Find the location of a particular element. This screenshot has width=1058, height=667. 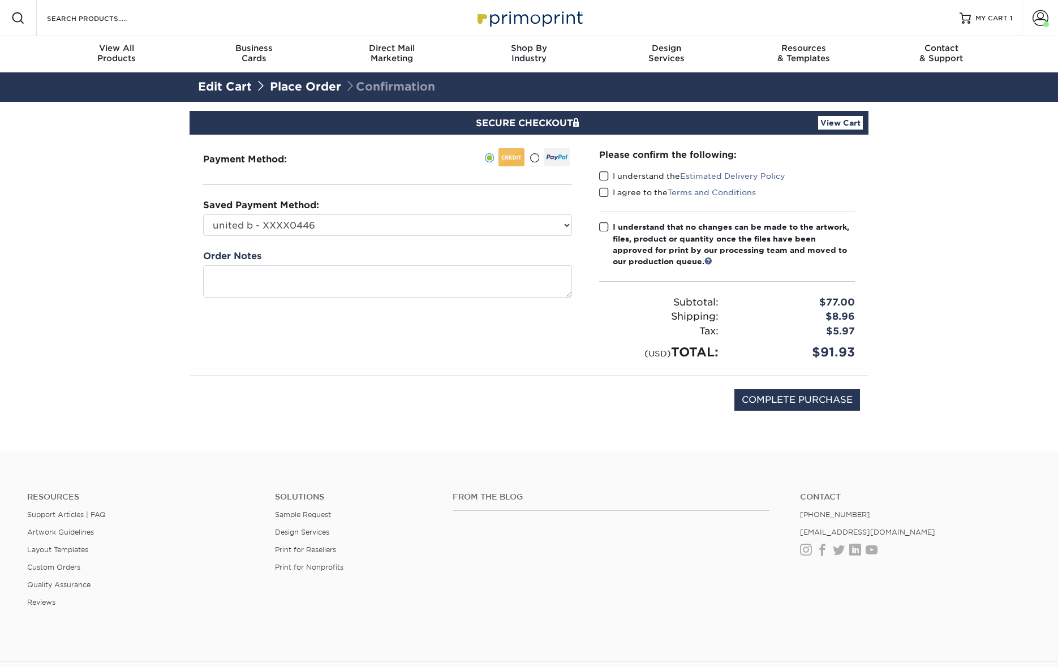

a: Artwork Guidelines is located at coordinates (61, 532).